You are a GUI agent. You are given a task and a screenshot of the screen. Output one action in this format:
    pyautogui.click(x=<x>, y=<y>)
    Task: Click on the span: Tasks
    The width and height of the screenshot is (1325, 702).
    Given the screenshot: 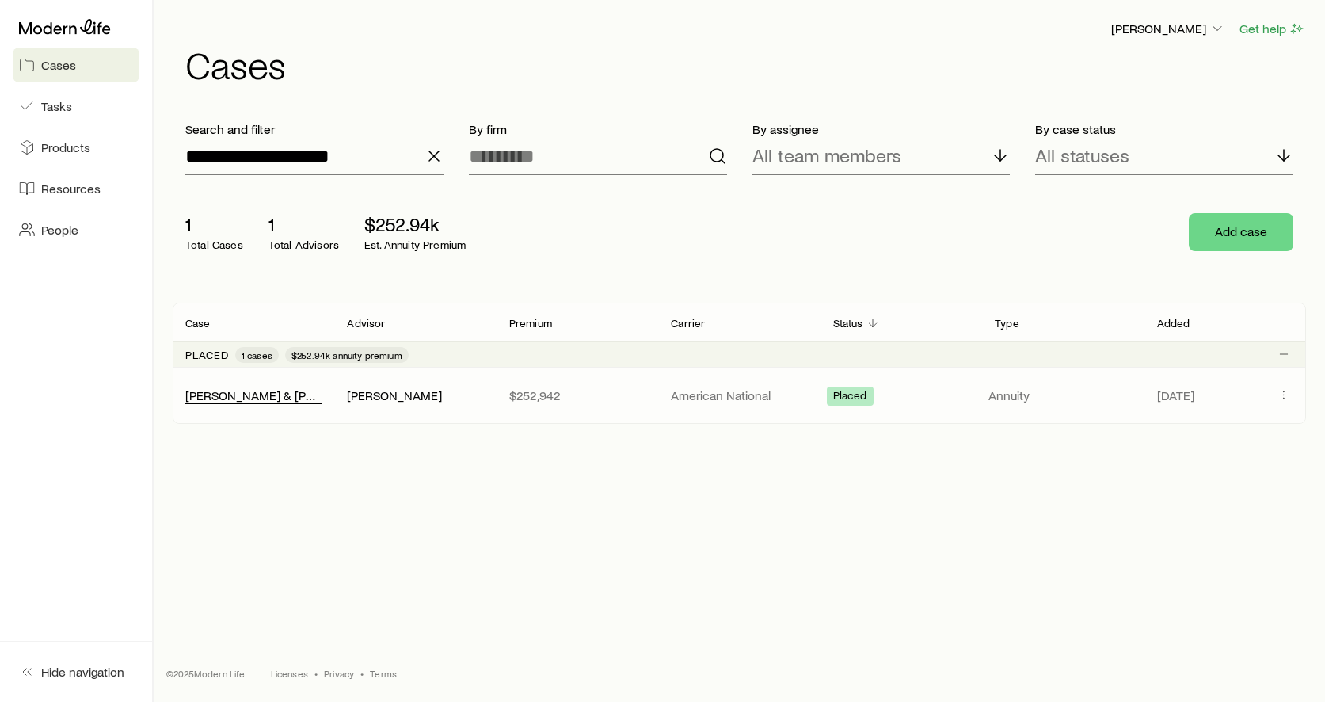 What is the action you would take?
    pyautogui.click(x=56, y=106)
    